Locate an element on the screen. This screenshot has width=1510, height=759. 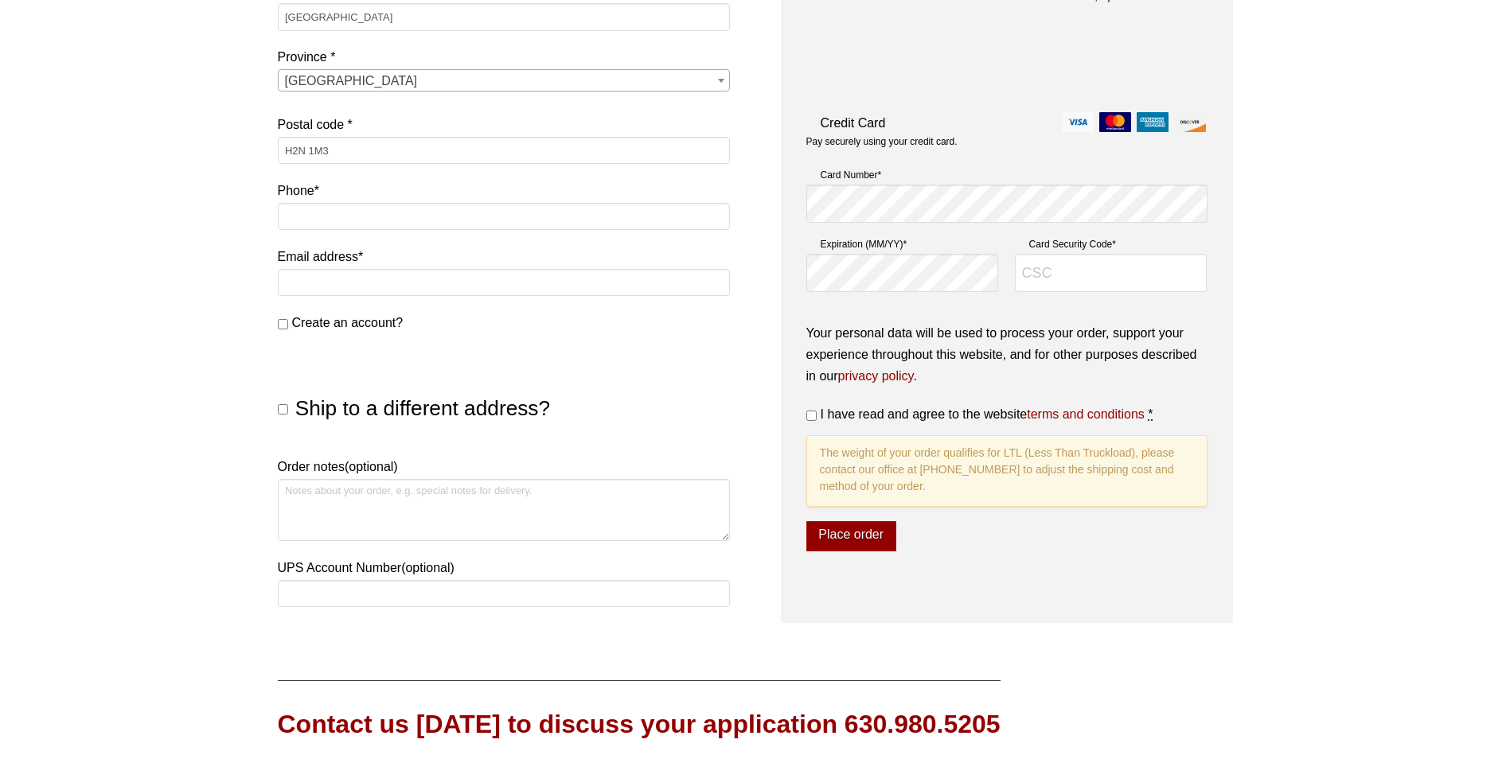
a: terms and conditions is located at coordinates (1086, 414).